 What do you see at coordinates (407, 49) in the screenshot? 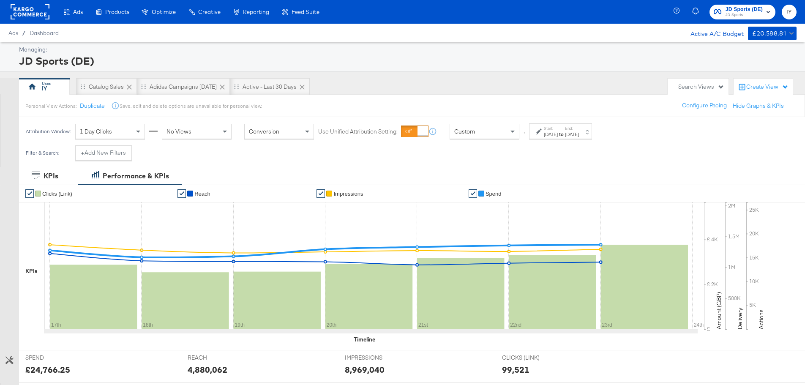
I see `div: Managing:` at bounding box center [407, 49].